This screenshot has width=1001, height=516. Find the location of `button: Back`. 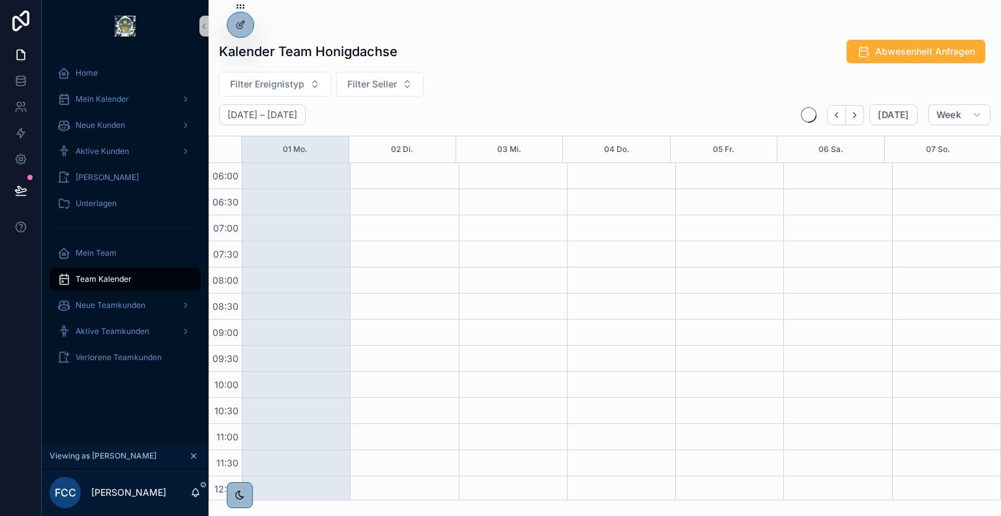

button: Back is located at coordinates (836, 115).